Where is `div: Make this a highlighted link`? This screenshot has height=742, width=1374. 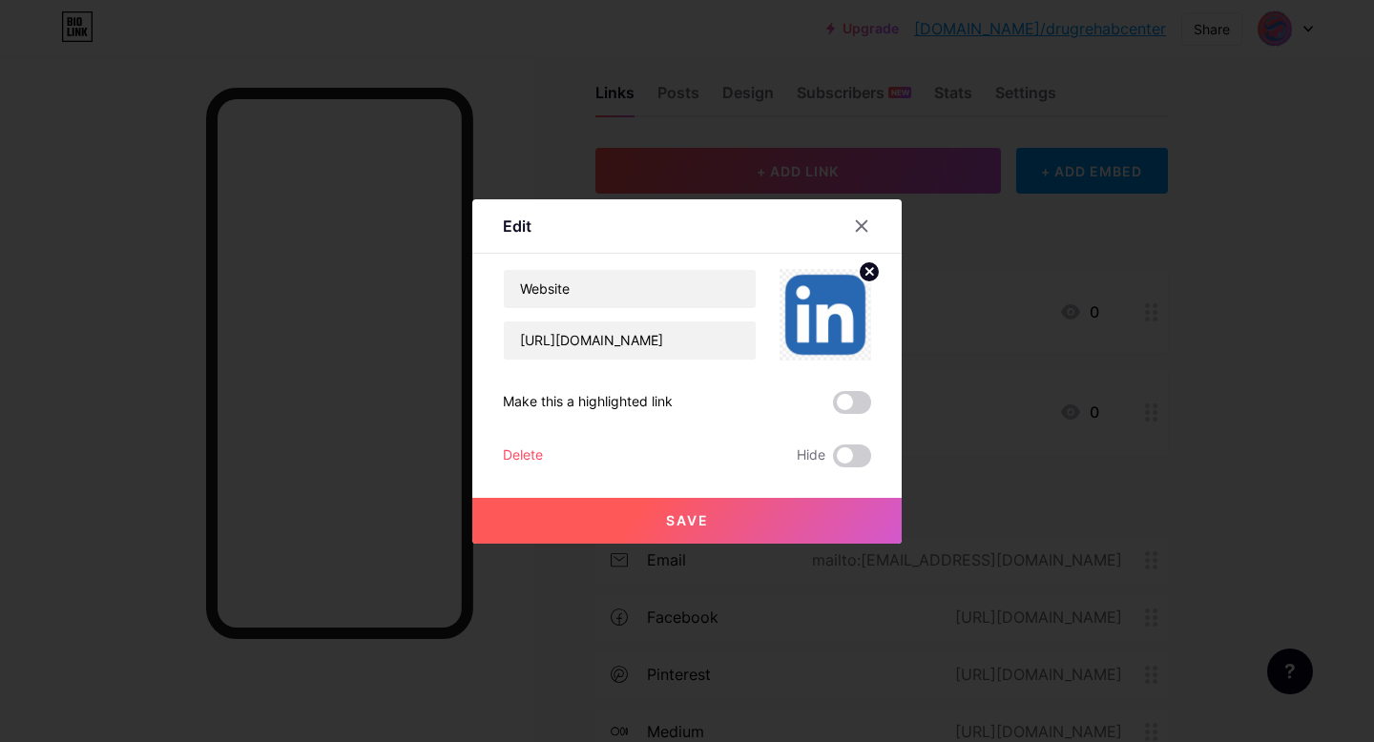
div: Make this a highlighted link is located at coordinates (588, 403).